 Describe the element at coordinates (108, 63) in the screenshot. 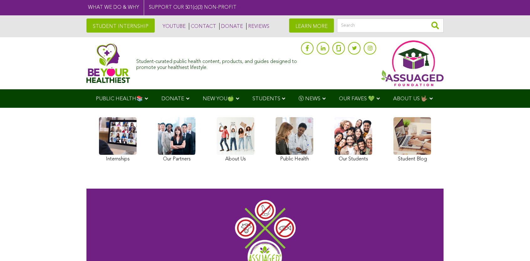

I see `img: Assuaged` at that location.